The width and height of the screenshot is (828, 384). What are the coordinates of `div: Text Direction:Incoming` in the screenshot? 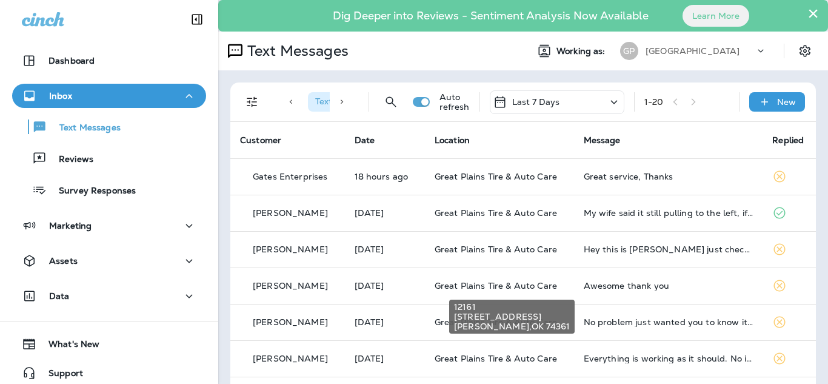 It's located at (370, 102).